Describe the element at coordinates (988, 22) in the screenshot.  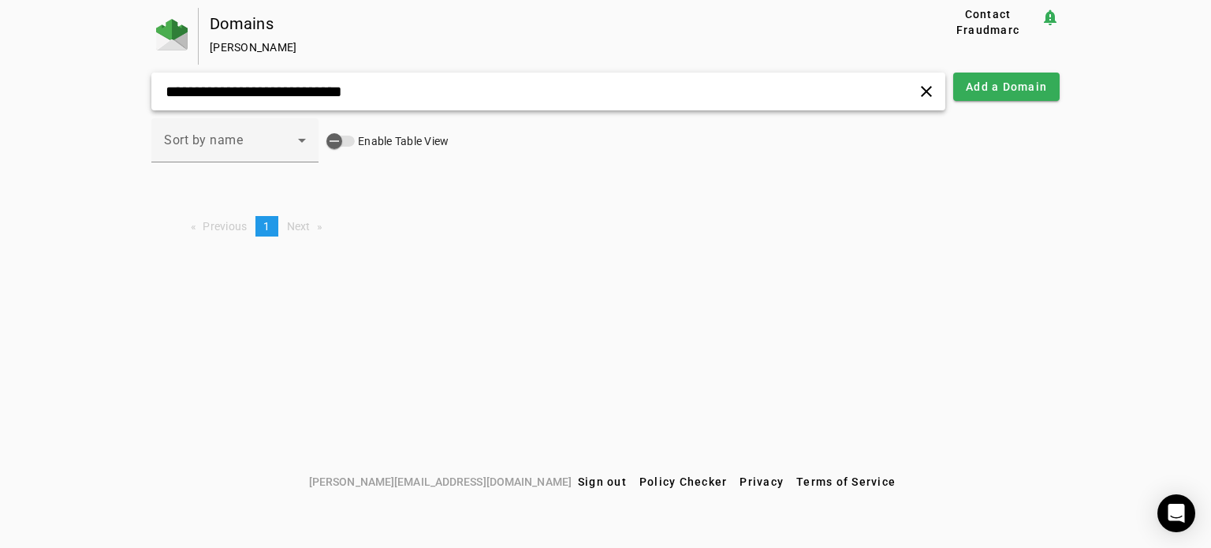
I see `span: Contact Fraudmarc` at that location.